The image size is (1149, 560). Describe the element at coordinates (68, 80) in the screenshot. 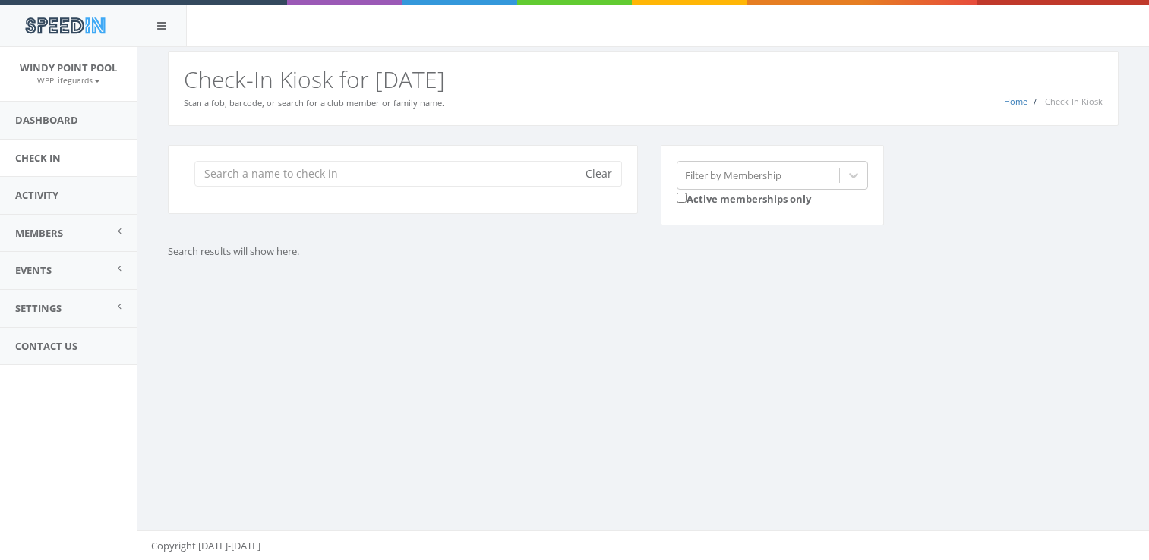

I see `a: WPPLifeguards` at that location.